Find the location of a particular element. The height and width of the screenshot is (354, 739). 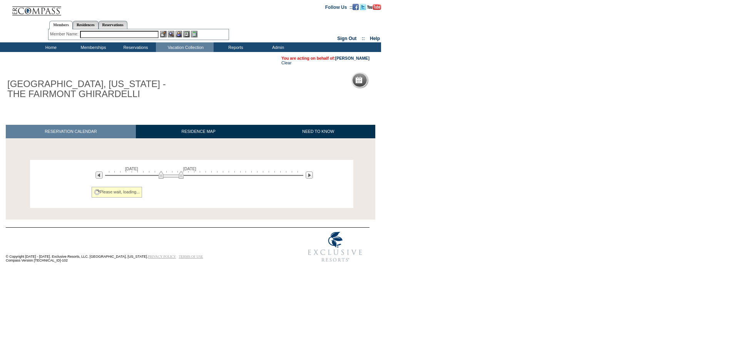

td: Admin is located at coordinates (277, 47).